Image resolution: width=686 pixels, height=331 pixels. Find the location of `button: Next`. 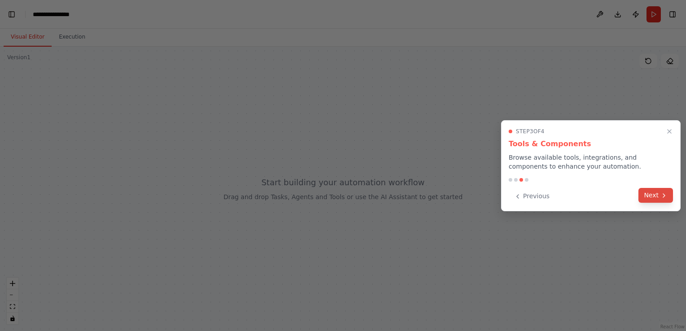

button: Next is located at coordinates (655, 195).